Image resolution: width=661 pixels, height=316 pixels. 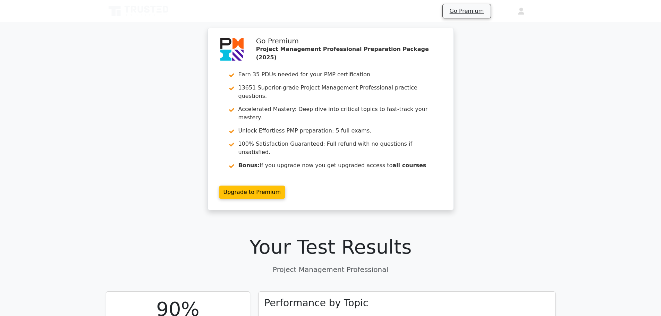 I want to click on a: Upgrade to Premium, so click(x=252, y=192).